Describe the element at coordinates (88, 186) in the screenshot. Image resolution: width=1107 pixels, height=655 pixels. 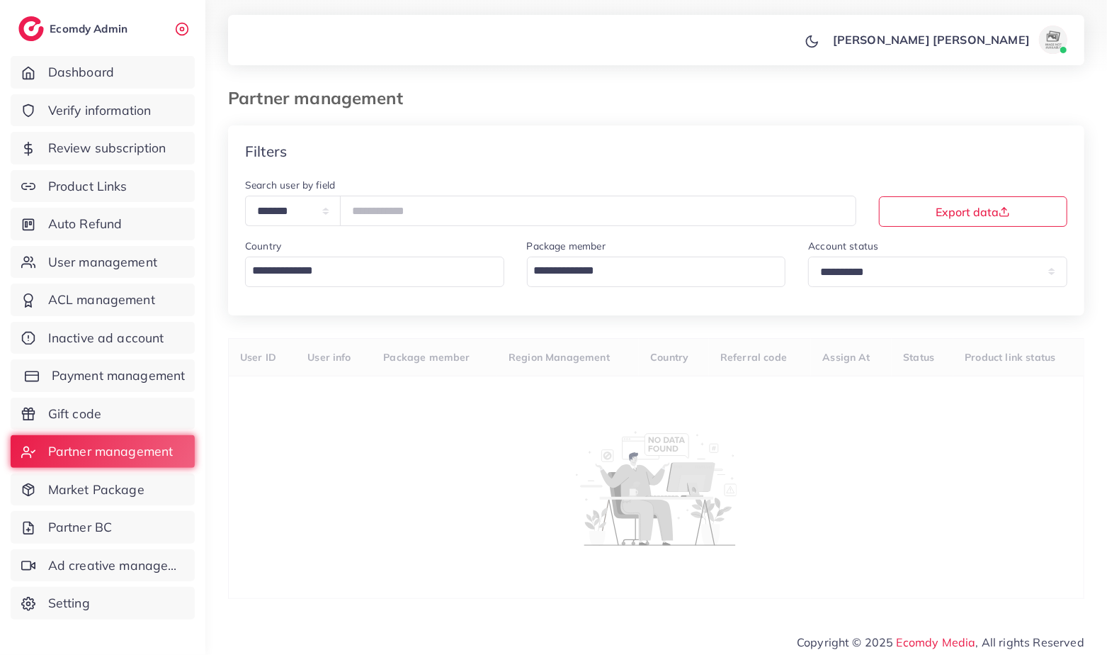
I see `span: Product Links` at that location.